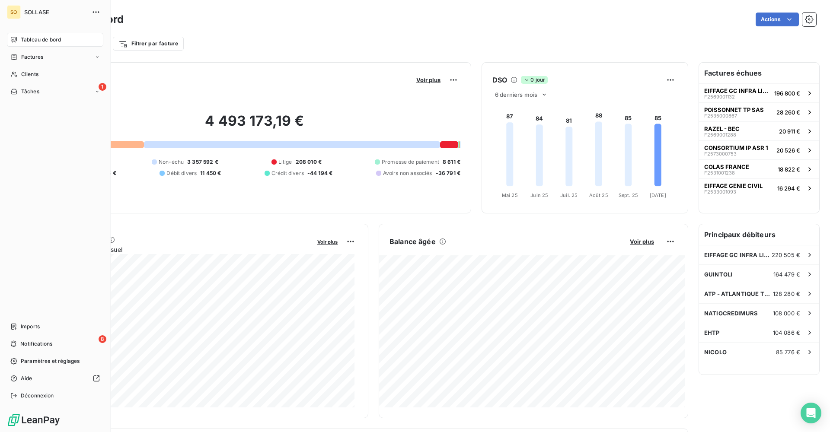 Image resolution: width=830 pixels, height=432 pixels. I want to click on span: 85 776 €, so click(788, 352).